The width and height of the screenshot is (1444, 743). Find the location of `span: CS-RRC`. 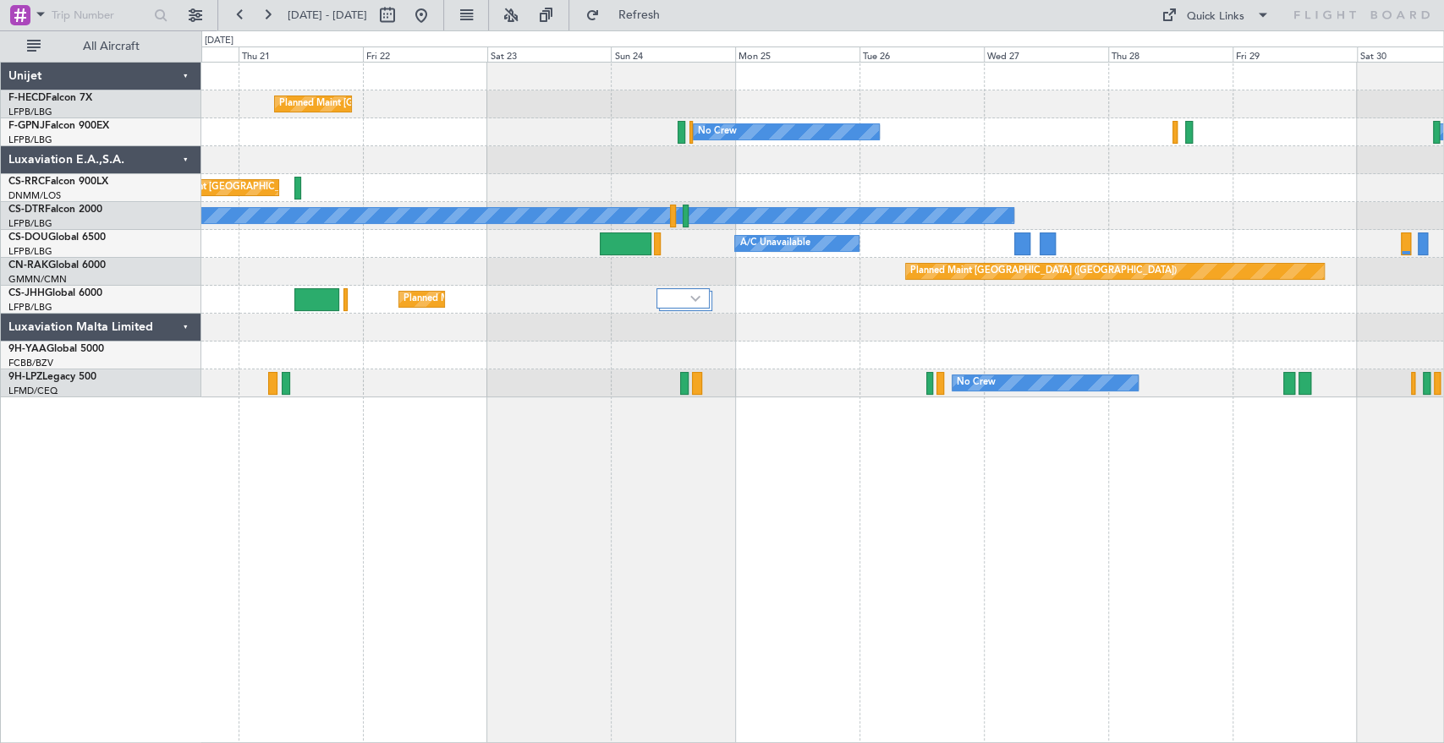

span: CS-RRC is located at coordinates (26, 182).